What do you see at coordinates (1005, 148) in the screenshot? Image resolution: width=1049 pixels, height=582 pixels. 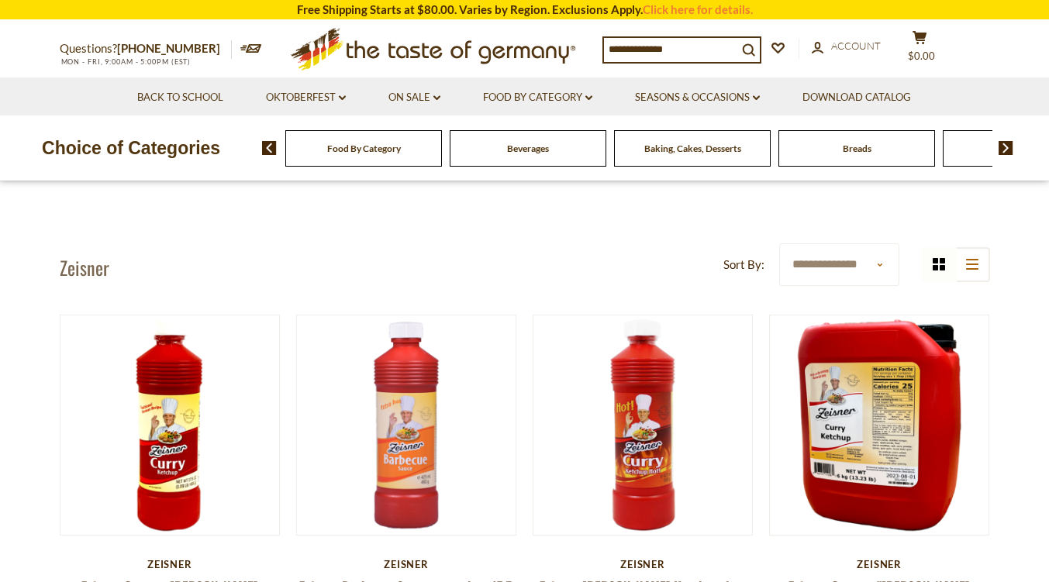 I see `img: next arrow` at bounding box center [1005, 148].